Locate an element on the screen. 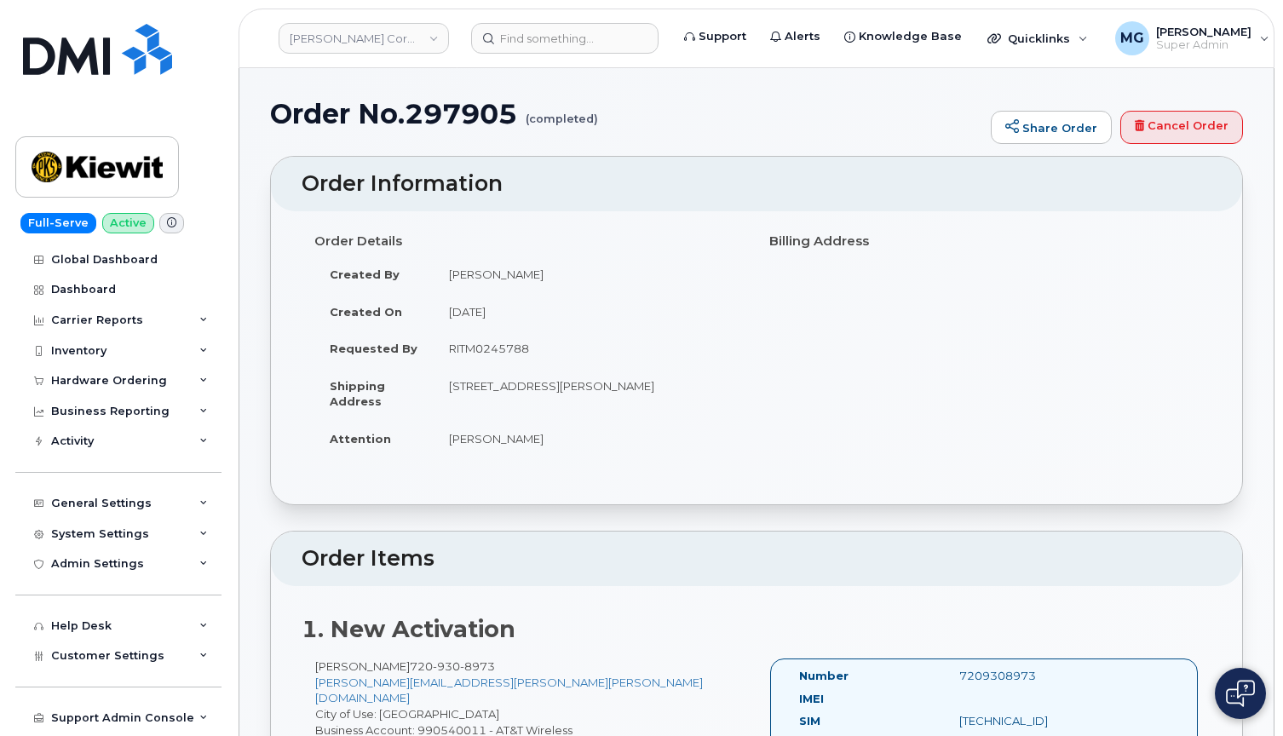 The width and height of the screenshot is (1283, 736). strong: Shipping Address is located at coordinates (357, 394).